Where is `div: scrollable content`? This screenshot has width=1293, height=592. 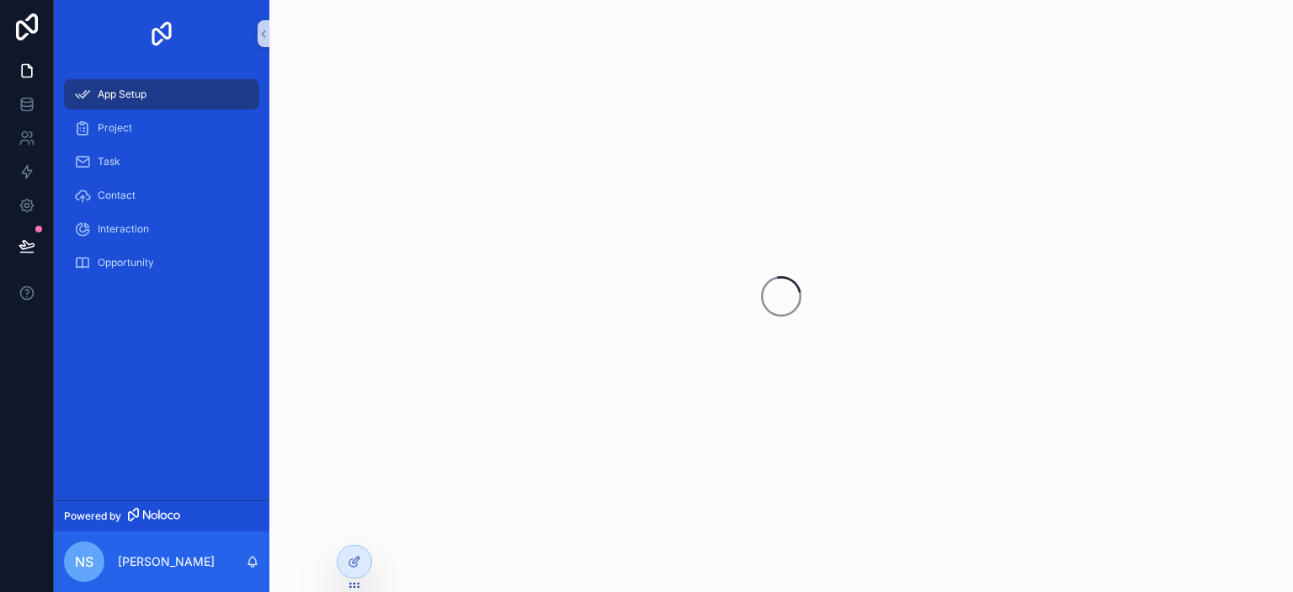 div: scrollable content is located at coordinates (162, 183).